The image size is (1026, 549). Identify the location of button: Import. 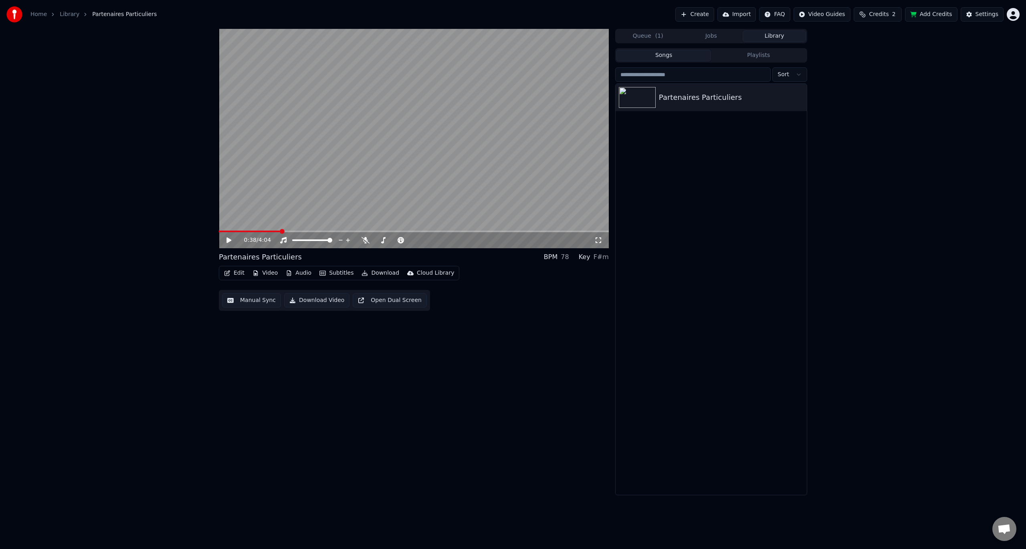
(737, 14).